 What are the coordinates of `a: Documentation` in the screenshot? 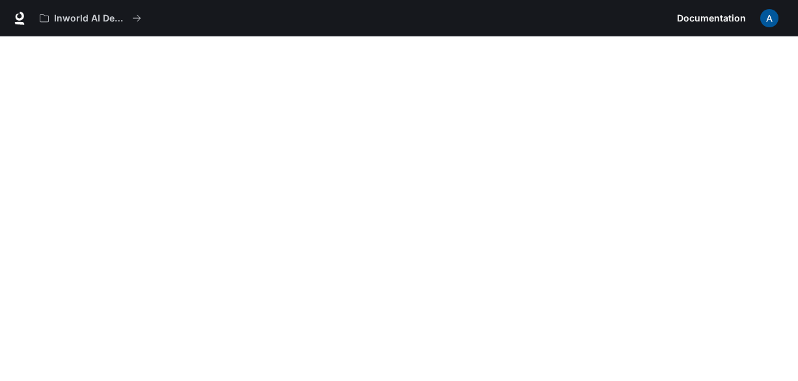 It's located at (711, 18).